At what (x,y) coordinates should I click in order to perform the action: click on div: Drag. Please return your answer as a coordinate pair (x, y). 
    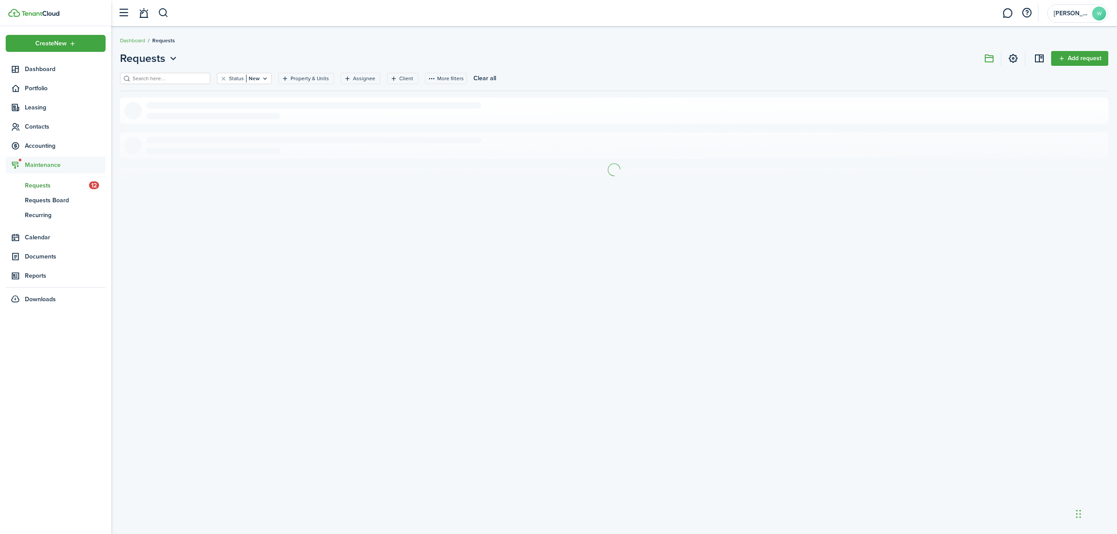
    Looking at the image, I should click on (1078, 514).